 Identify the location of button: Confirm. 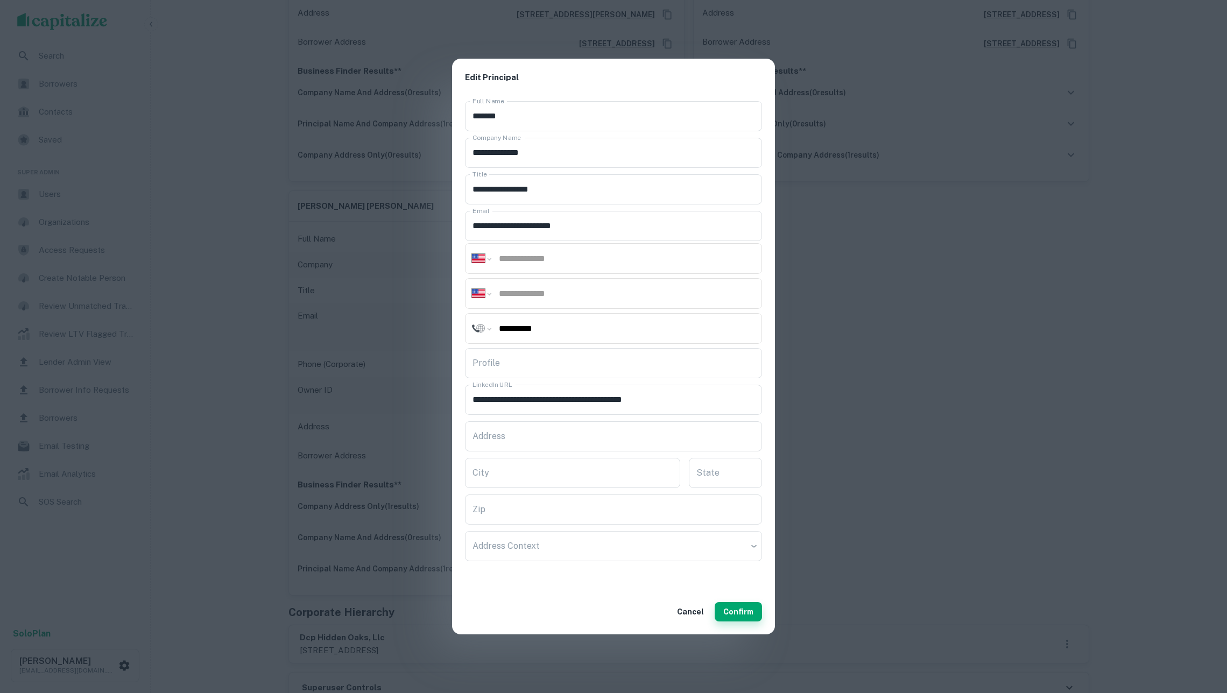
(738, 612).